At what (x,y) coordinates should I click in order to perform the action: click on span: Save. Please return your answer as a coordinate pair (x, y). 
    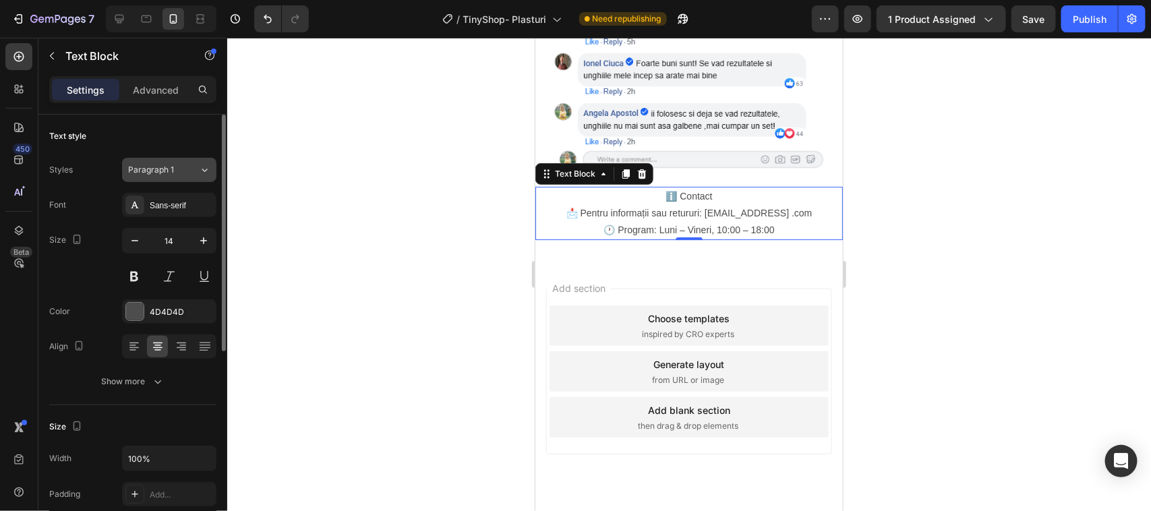
    Looking at the image, I should click on (1033, 19).